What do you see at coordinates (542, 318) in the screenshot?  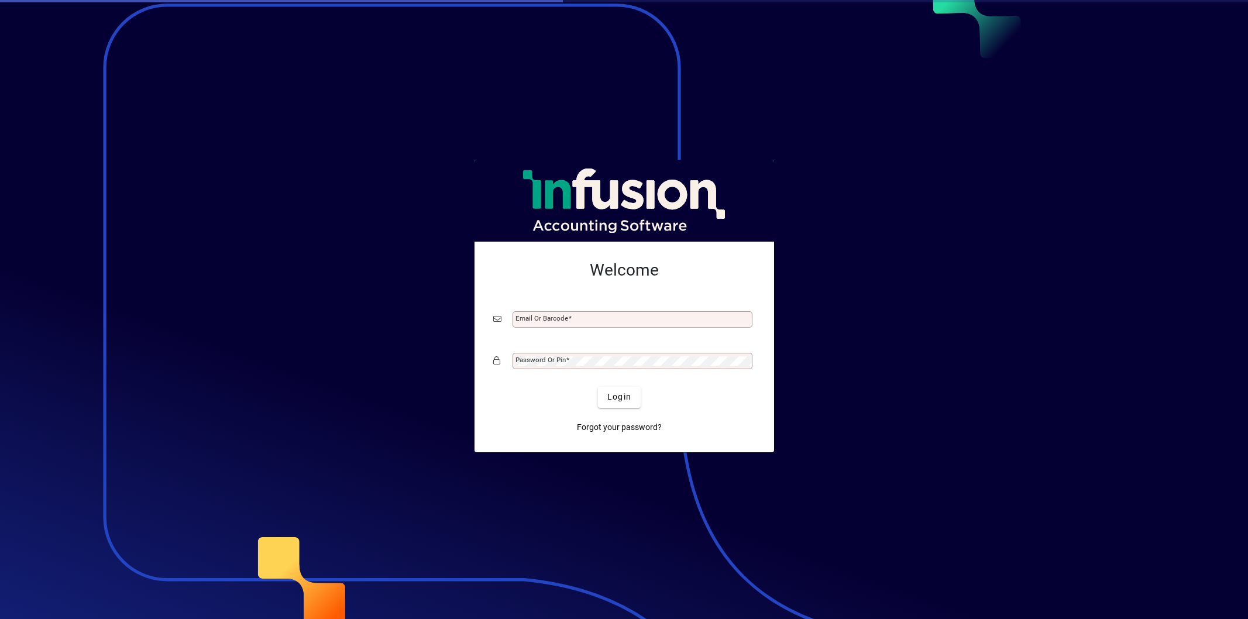 I see `mat-label: Email or Barcode` at bounding box center [542, 318].